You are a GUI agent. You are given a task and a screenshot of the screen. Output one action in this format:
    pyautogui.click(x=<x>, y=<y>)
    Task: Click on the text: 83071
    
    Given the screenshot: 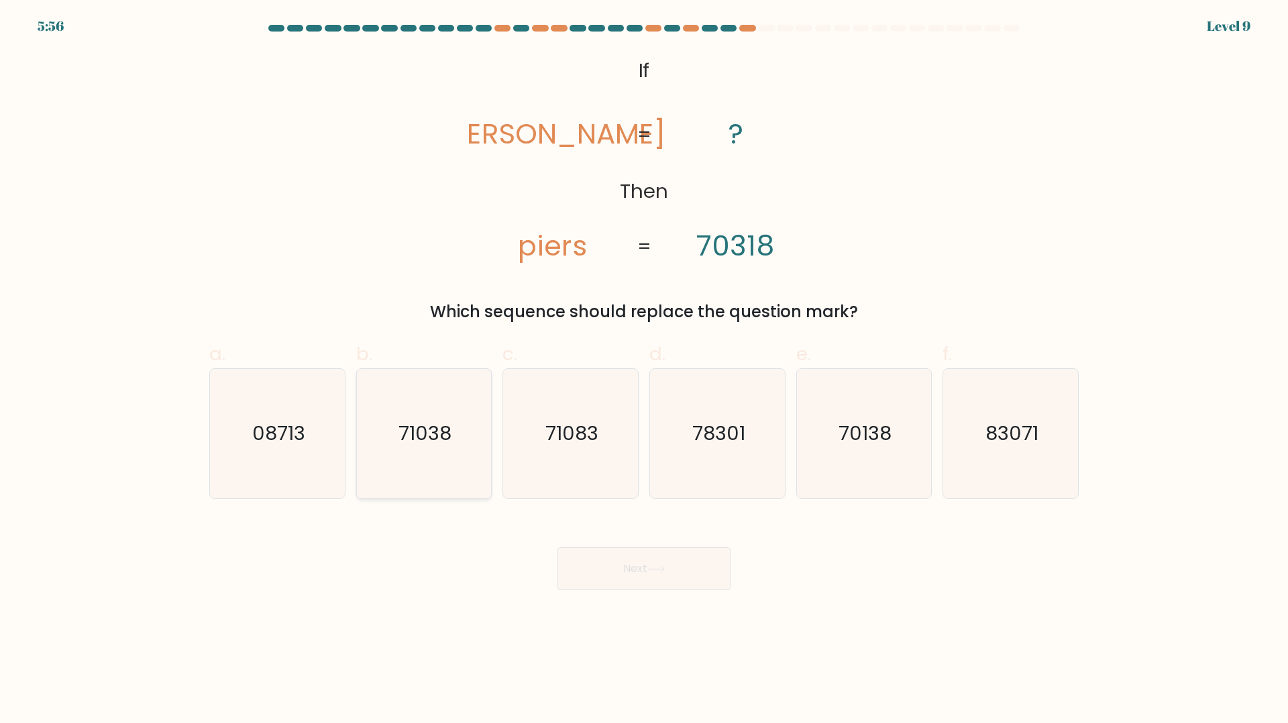 What is the action you would take?
    pyautogui.click(x=1011, y=433)
    